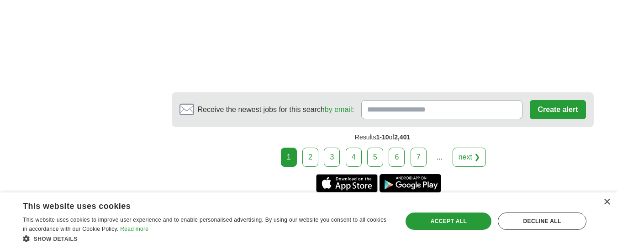 Image resolution: width=617 pixels, height=250 pixels. Describe the element at coordinates (346, 183) in the screenshot. I see `a: Get the iPhone app` at that location.